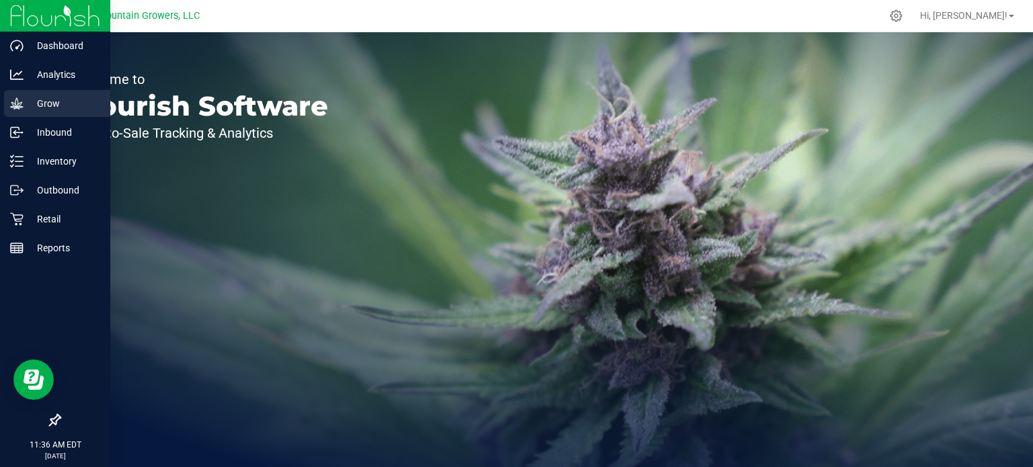 This screenshot has height=467, width=1033. What do you see at coordinates (17, 104) in the screenshot?
I see `inline-svg: Grow` at bounding box center [17, 104].